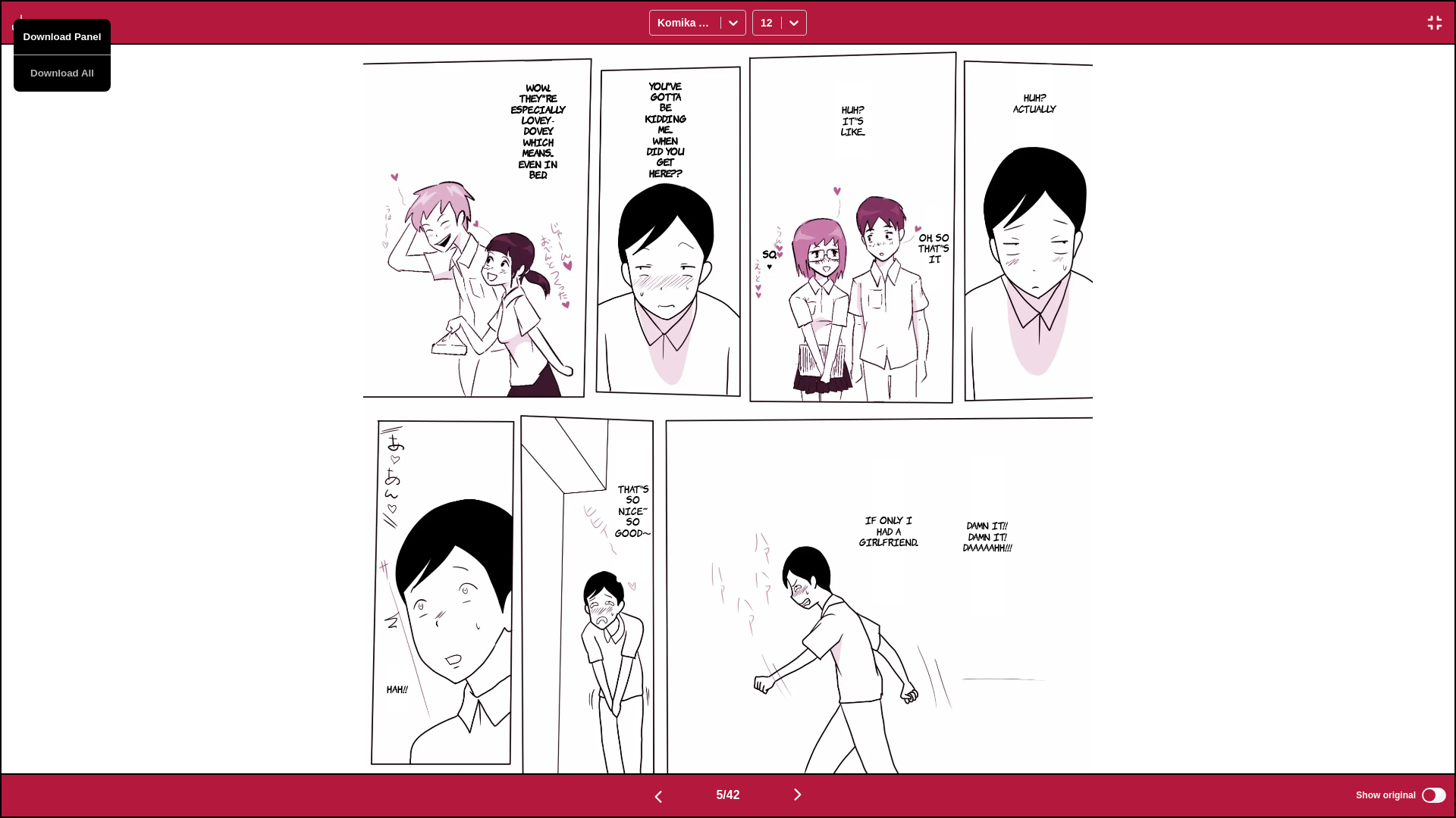  Describe the element at coordinates (770, 259) in the screenshot. I see `p: So, ♥` at that location.